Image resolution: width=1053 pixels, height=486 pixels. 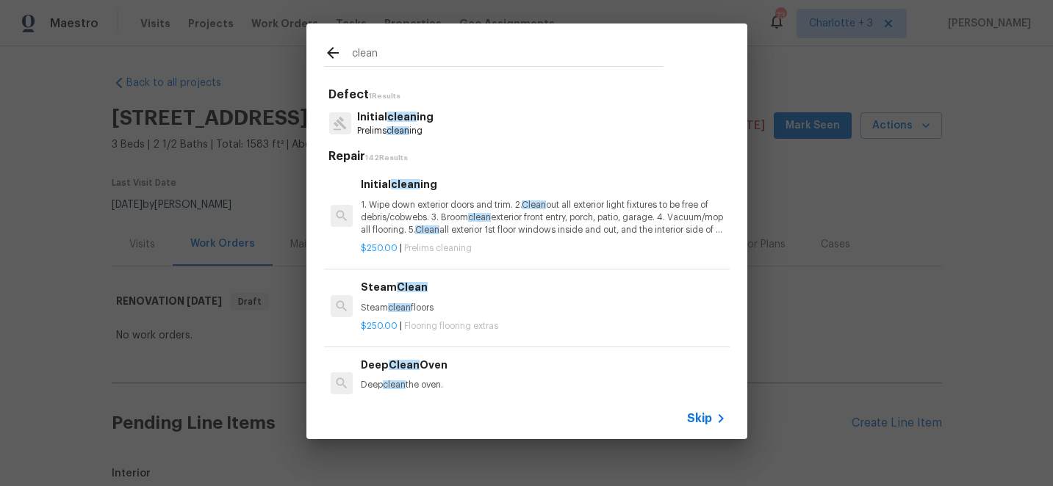 What do you see at coordinates (384, 96) in the screenshot?
I see `span: 1 Results` at bounding box center [384, 96].